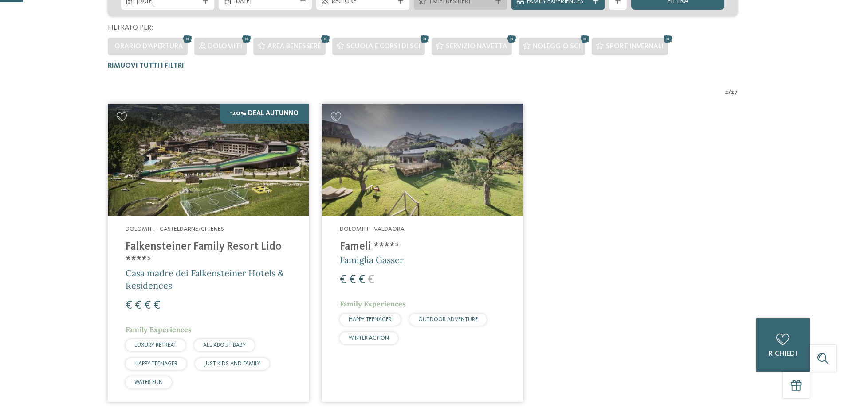 Image resolution: width=845 pixels, height=407 pixels. What do you see at coordinates (130, 28) in the screenshot?
I see `span: Filtrato per:` at bounding box center [130, 28].